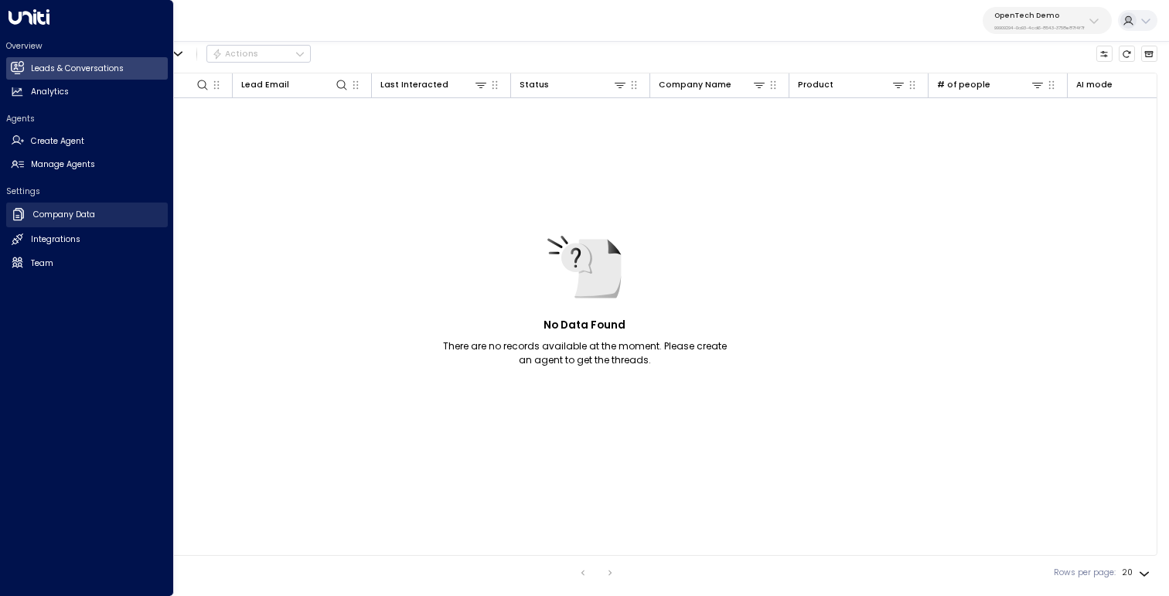 The width and height of the screenshot is (1169, 596). Describe the element at coordinates (49, 92) in the screenshot. I see `h2: Analytics` at that location.